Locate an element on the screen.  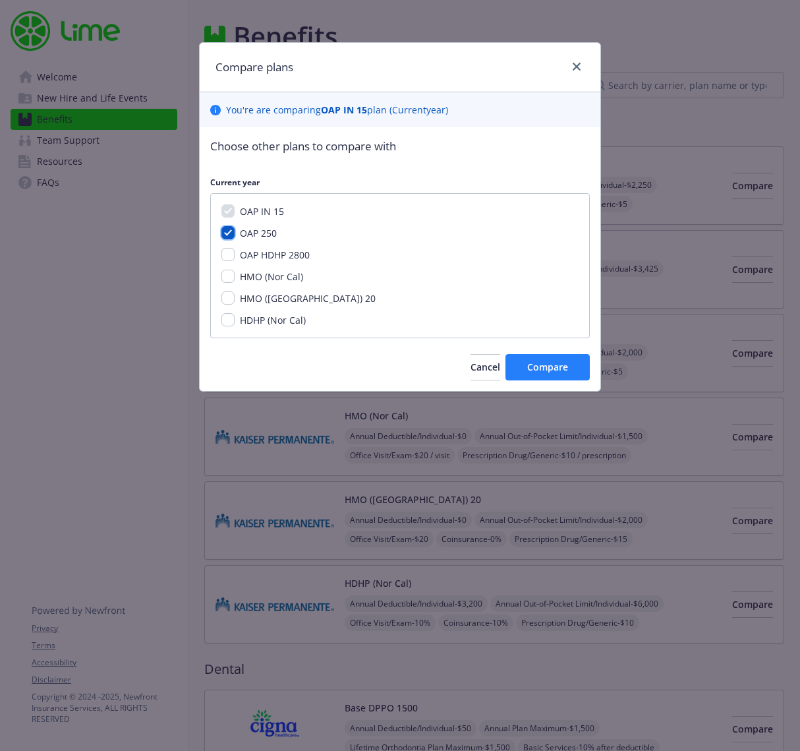
a: close is located at coordinates (577, 67).